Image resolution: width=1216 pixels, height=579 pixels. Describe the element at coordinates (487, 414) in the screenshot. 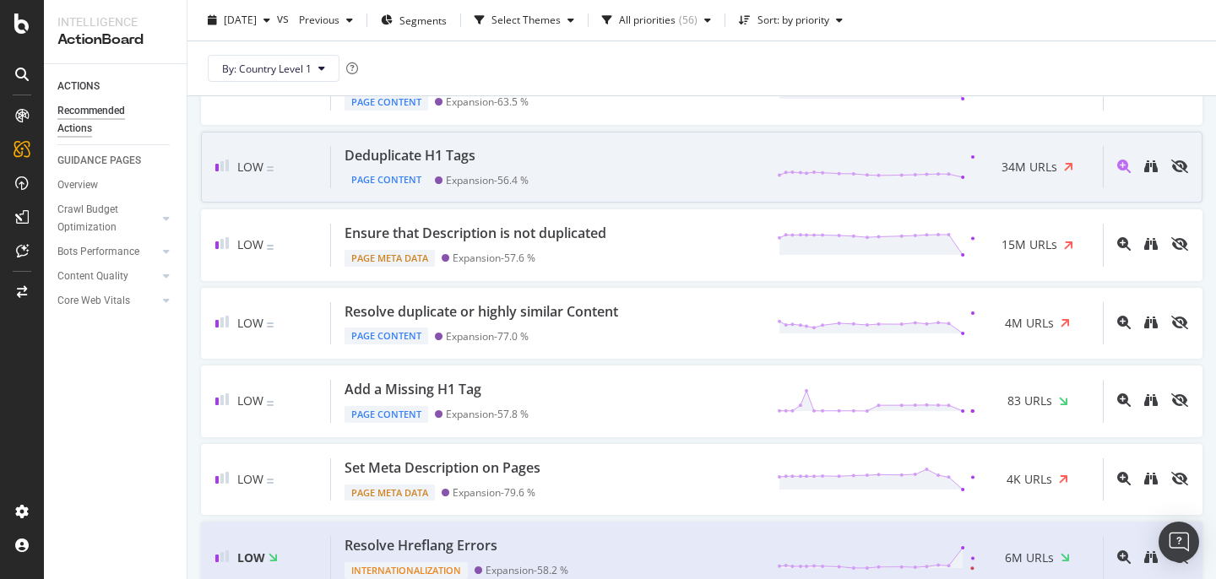

I see `div: Expansion - 57.8 %` at that location.